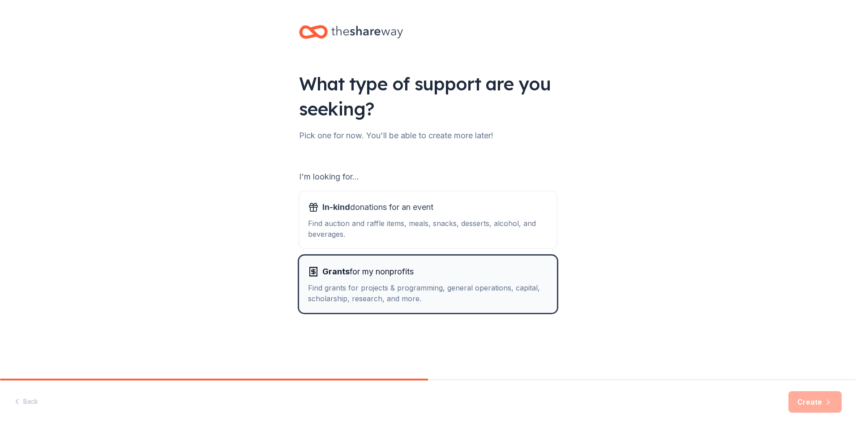 The height and width of the screenshot is (427, 856). What do you see at coordinates (336, 271) in the screenshot?
I see `span: Grants` at bounding box center [336, 271].